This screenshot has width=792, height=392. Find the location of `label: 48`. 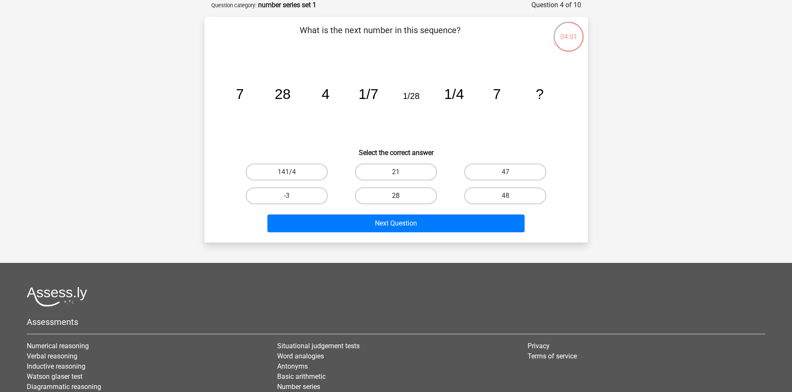

label: 48 is located at coordinates (505, 196).